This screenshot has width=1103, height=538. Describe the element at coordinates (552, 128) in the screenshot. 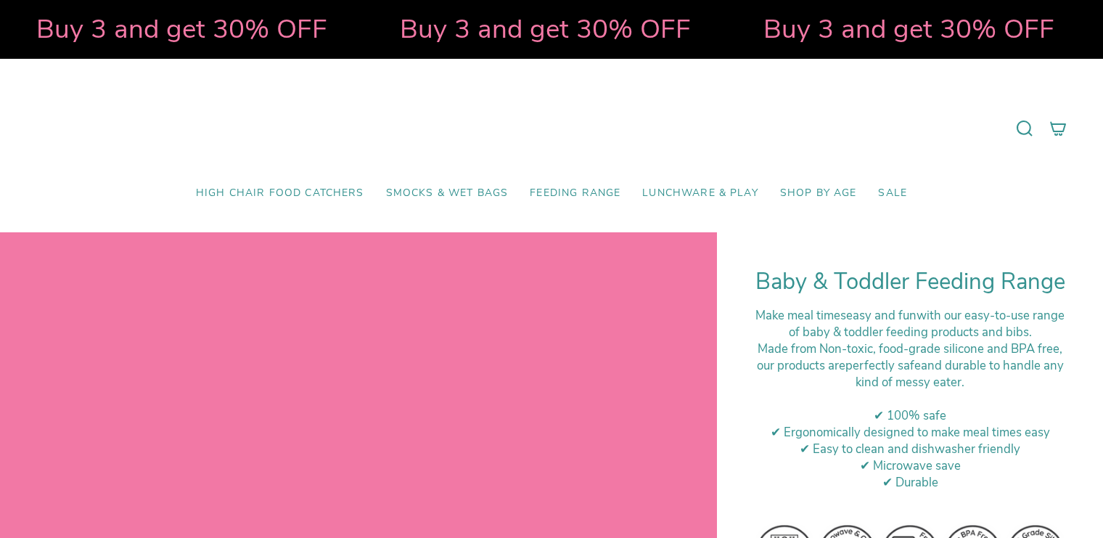

I see `a: Mumma’s Little Helpers` at that location.